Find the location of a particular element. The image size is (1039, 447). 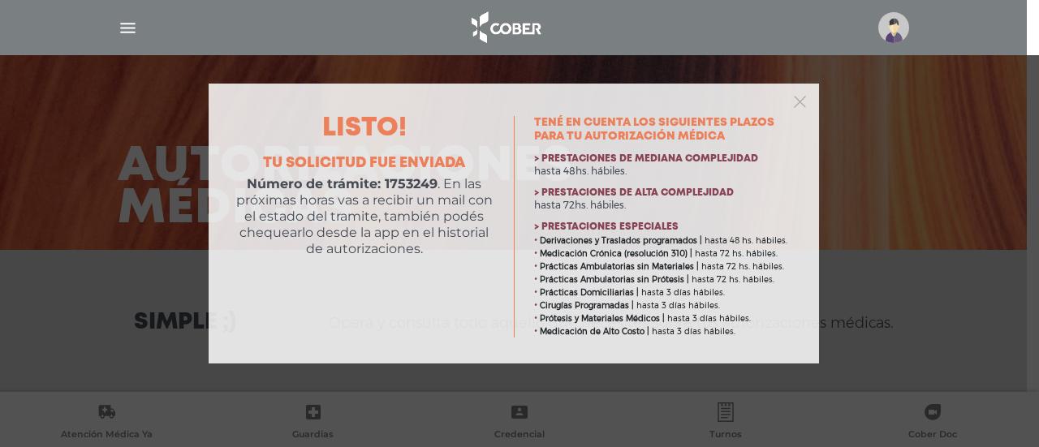

h2: Listo! is located at coordinates (364, 129).